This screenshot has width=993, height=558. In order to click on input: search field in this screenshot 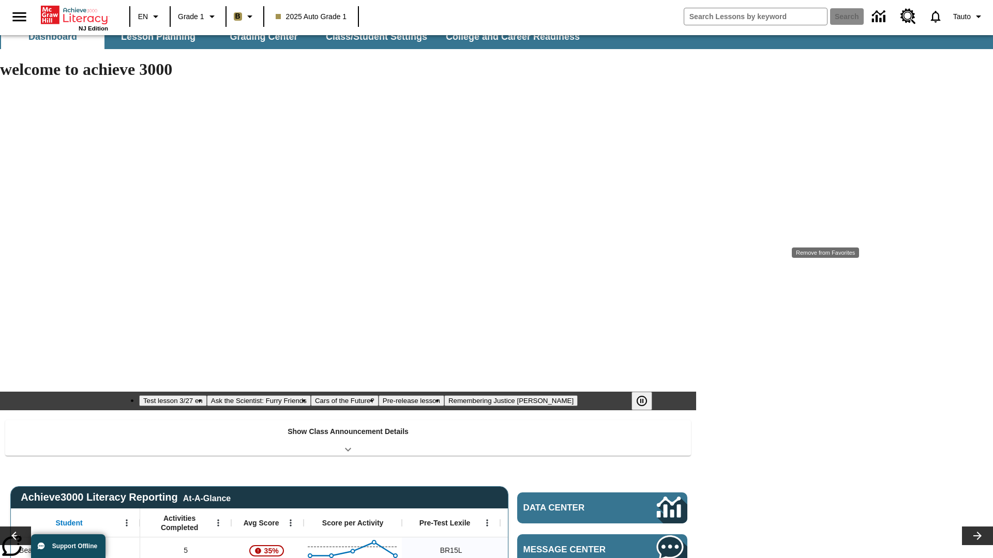, I will do `click(755, 17)`.